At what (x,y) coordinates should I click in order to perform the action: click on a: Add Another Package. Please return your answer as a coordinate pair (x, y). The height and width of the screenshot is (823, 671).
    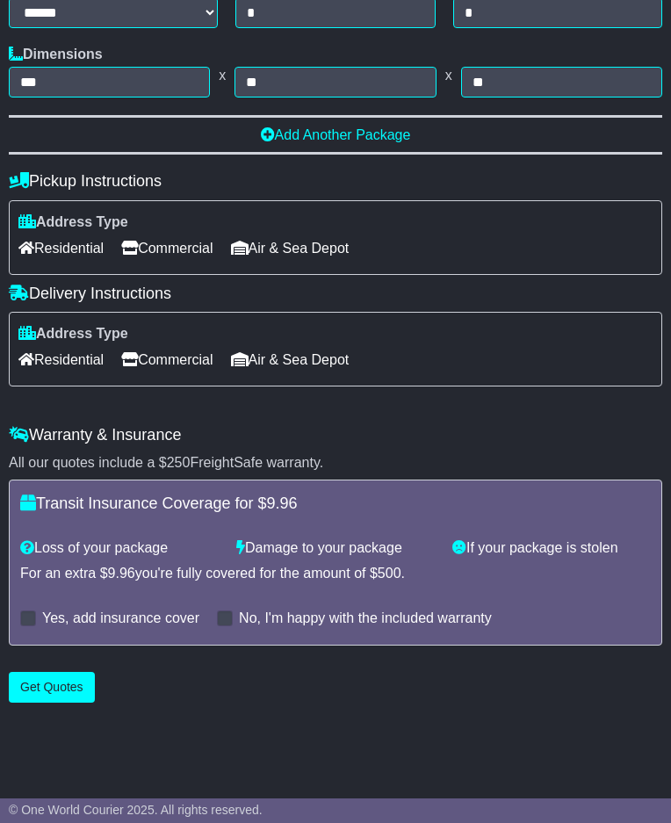
    Looking at the image, I should click on (336, 134).